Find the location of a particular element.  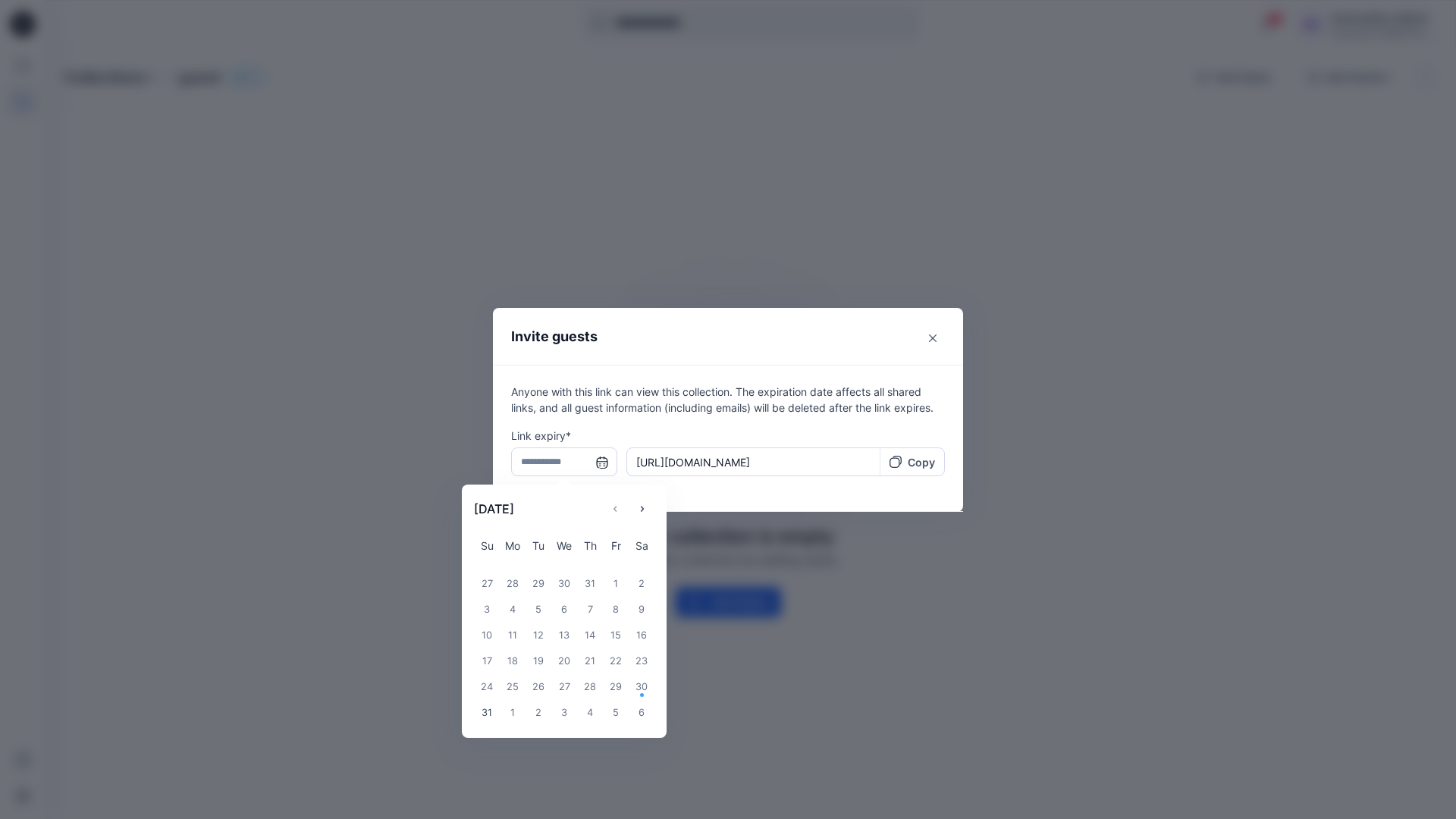

div: Monday is located at coordinates (513, 546).